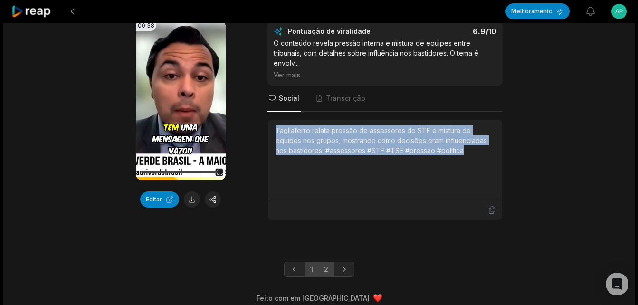 Image resolution: width=638 pixels, height=305 pixels. Describe the element at coordinates (532, 11) in the screenshot. I see `font: Melhoramento` at that location.